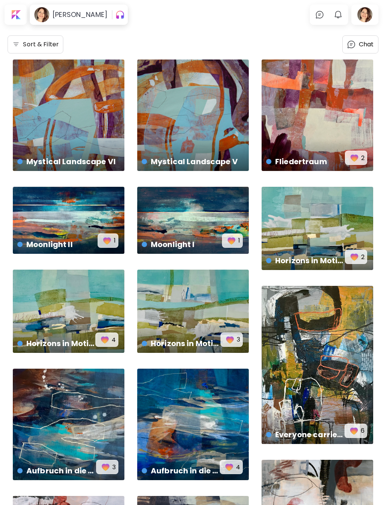 This screenshot has width=386, height=505. I want to click on a: Aufbruch in die Unendlichkeit IIfavorites3https://cdn.kaleido.art/CDN/Artwork/139331/Primary/medi..., so click(69, 425).